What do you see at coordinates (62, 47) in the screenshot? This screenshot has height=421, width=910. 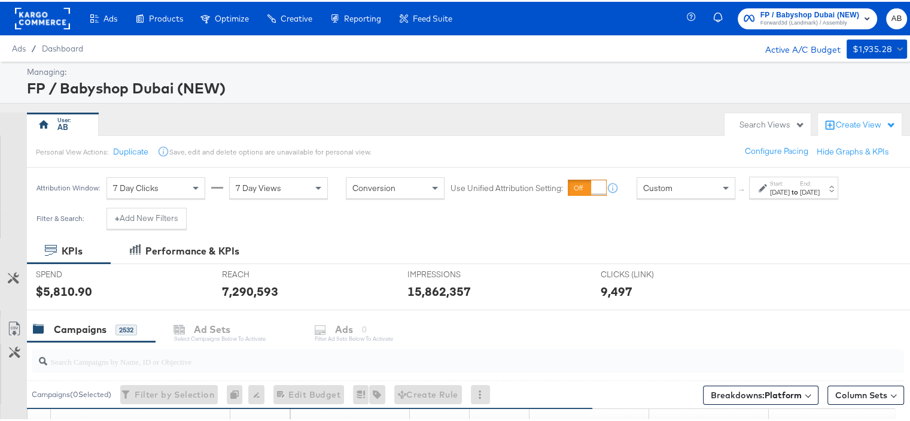 I see `span: Dashboard` at bounding box center [62, 47].